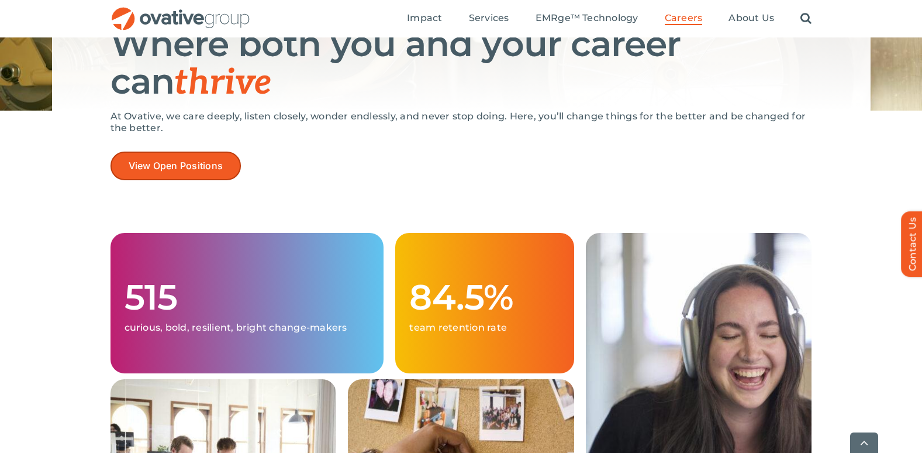 The height and width of the screenshot is (453, 922). What do you see at coordinates (424, 18) in the screenshot?
I see `span: Impact` at bounding box center [424, 18].